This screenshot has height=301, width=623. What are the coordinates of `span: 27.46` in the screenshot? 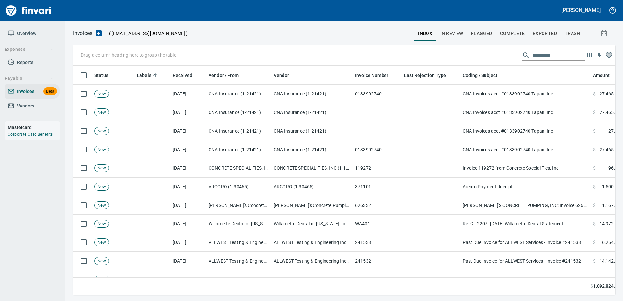 It's located at (614, 131).